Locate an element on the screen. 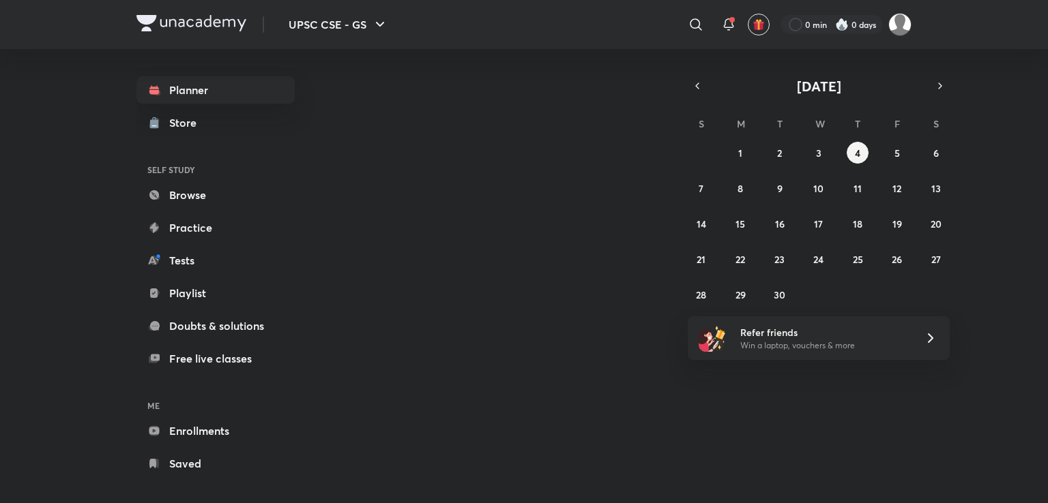  abbr: September 15, 2025 is located at coordinates (740, 224).